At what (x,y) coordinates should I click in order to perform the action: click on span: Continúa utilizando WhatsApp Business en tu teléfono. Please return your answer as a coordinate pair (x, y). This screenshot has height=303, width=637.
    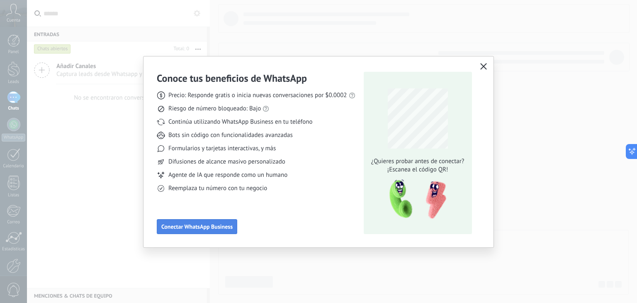
    Looking at the image, I should click on (240, 122).